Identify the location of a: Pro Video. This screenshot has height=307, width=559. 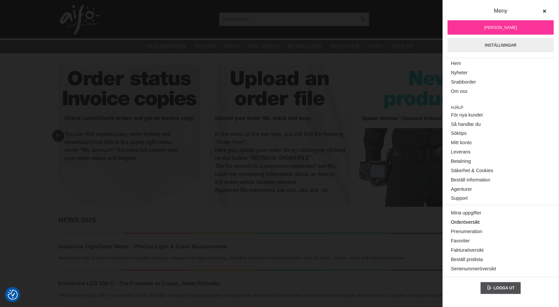
(263, 47).